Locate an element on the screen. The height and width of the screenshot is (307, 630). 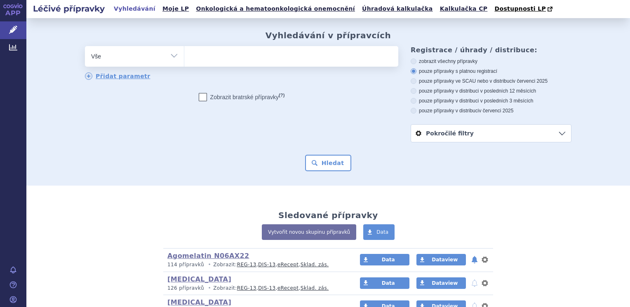
span: 126 přípravků is located at coordinates (185, 289).